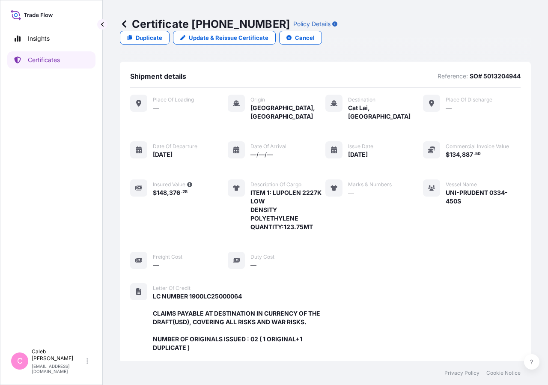  What do you see at coordinates (360, 146) in the screenshot?
I see `span: Issue Date` at bounding box center [360, 146].